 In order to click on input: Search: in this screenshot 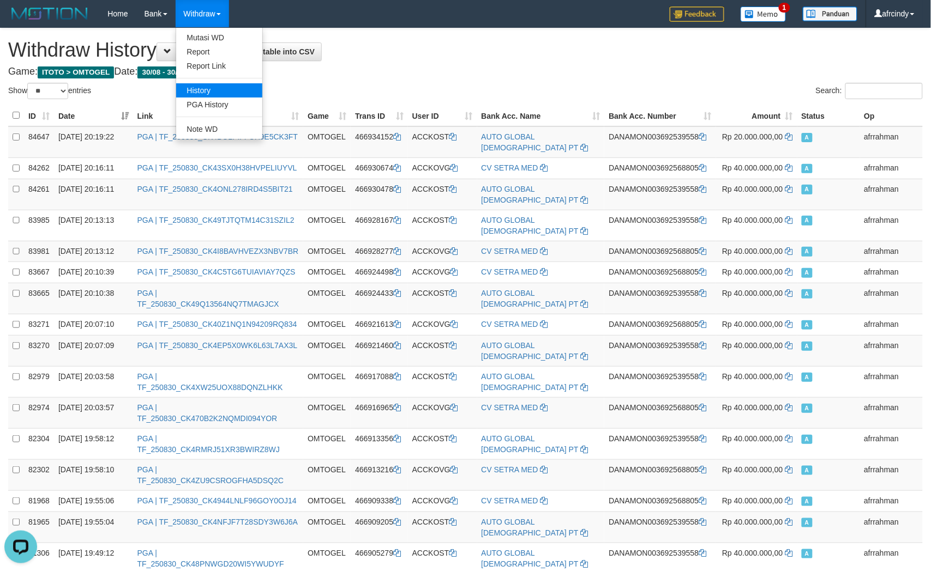, I will do `click(884, 91)`.